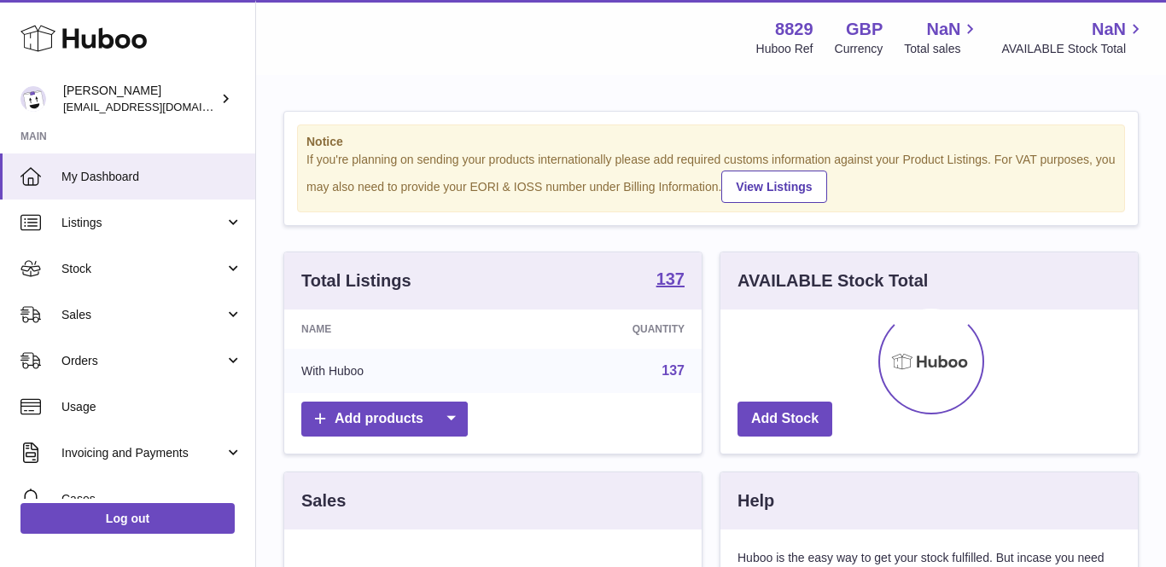 This screenshot has width=1166, height=567. I want to click on span: Orders, so click(143, 361).